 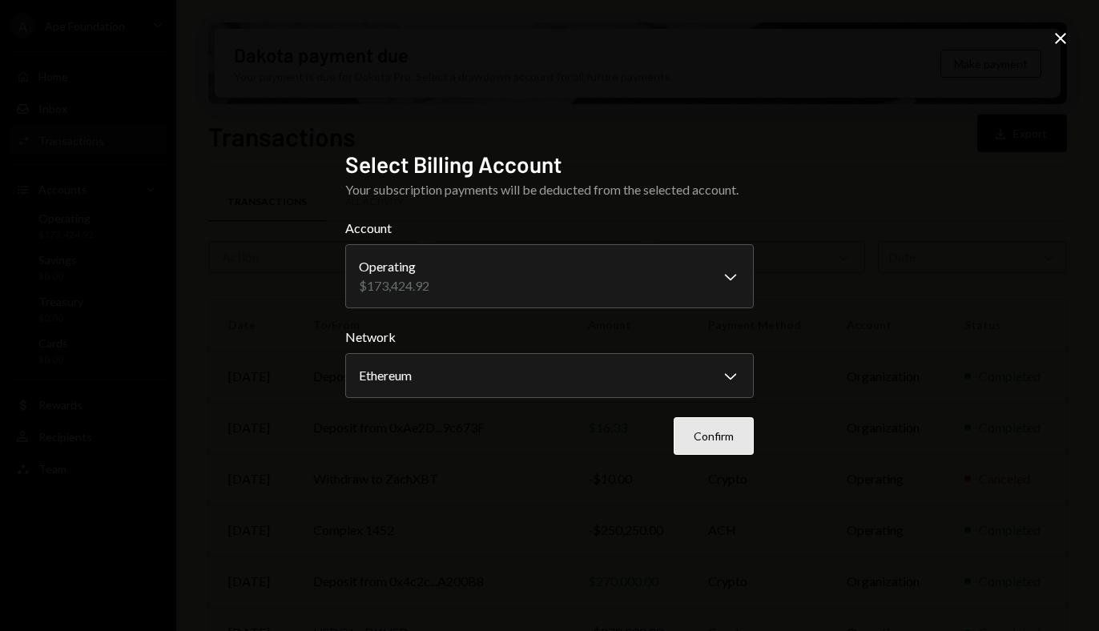 What do you see at coordinates (550, 276) in the screenshot?
I see `button: Account` at bounding box center [550, 276].